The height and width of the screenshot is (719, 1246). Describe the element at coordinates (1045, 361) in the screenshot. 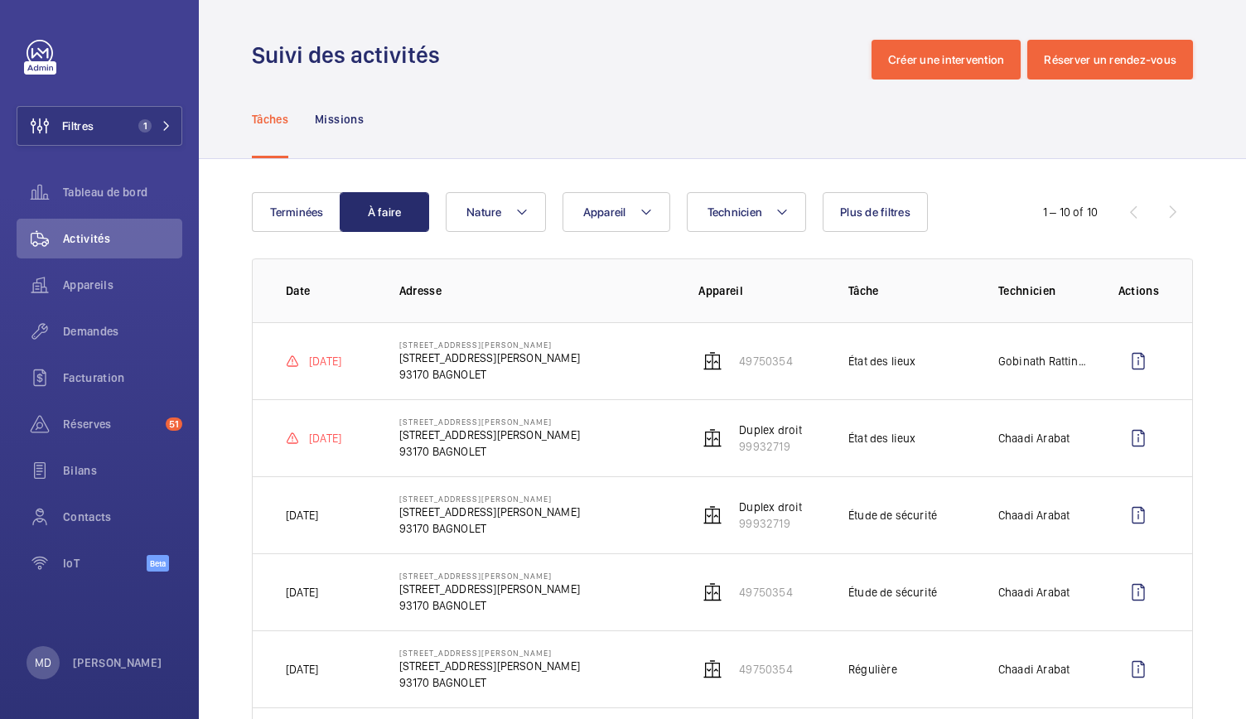

I see `p: Gobinath Rattinam` at that location.